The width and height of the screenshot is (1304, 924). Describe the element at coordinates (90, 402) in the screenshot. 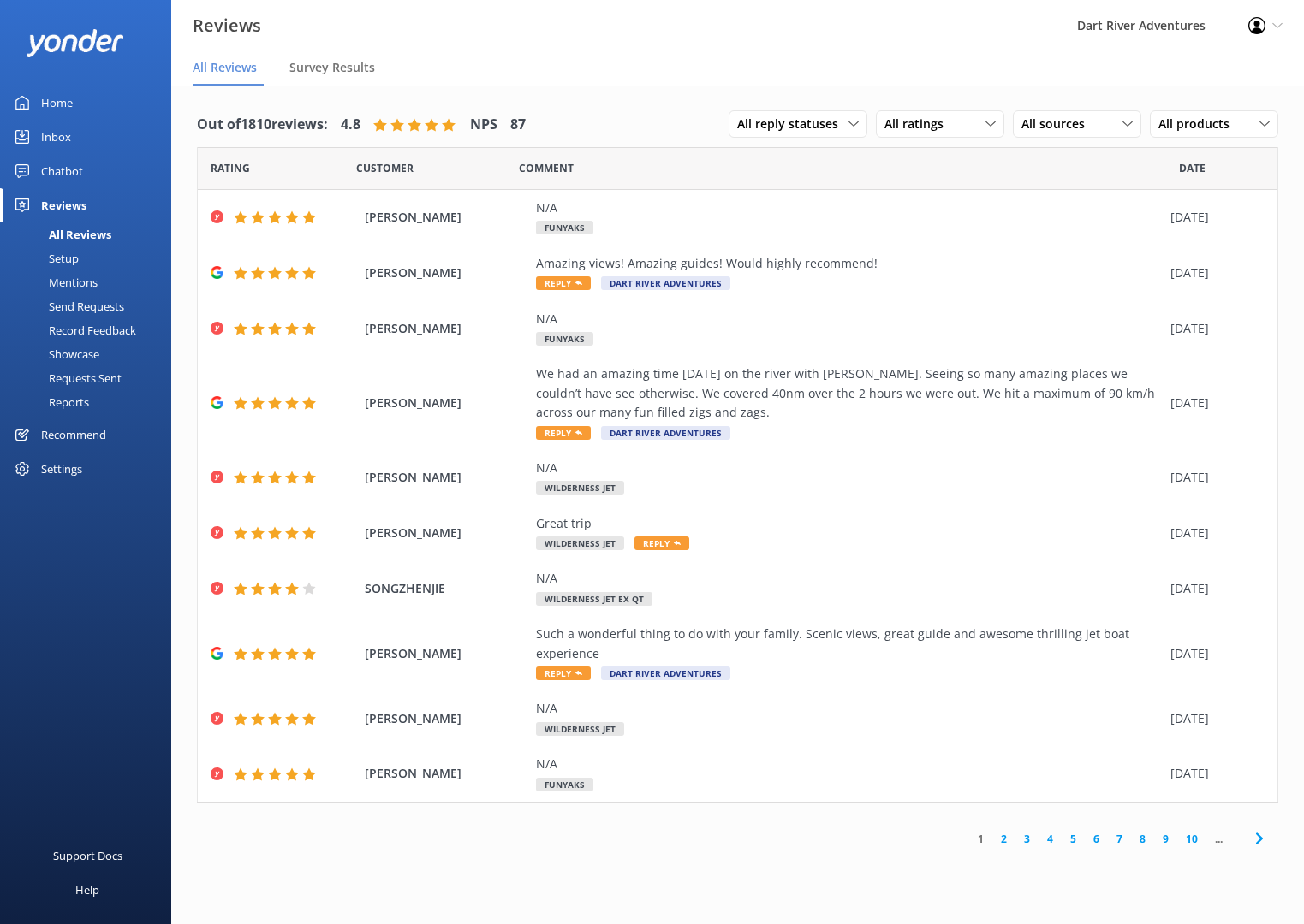

I see `a: Reports` at that location.